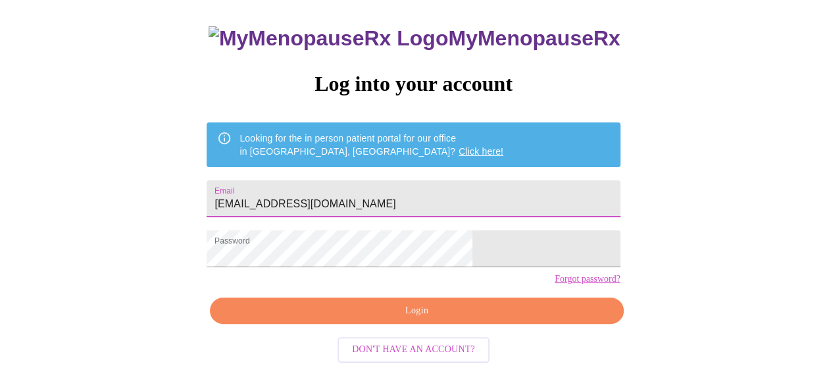  Describe the element at coordinates (413, 349) in the screenshot. I see `button: Don't have an account?` at that location.